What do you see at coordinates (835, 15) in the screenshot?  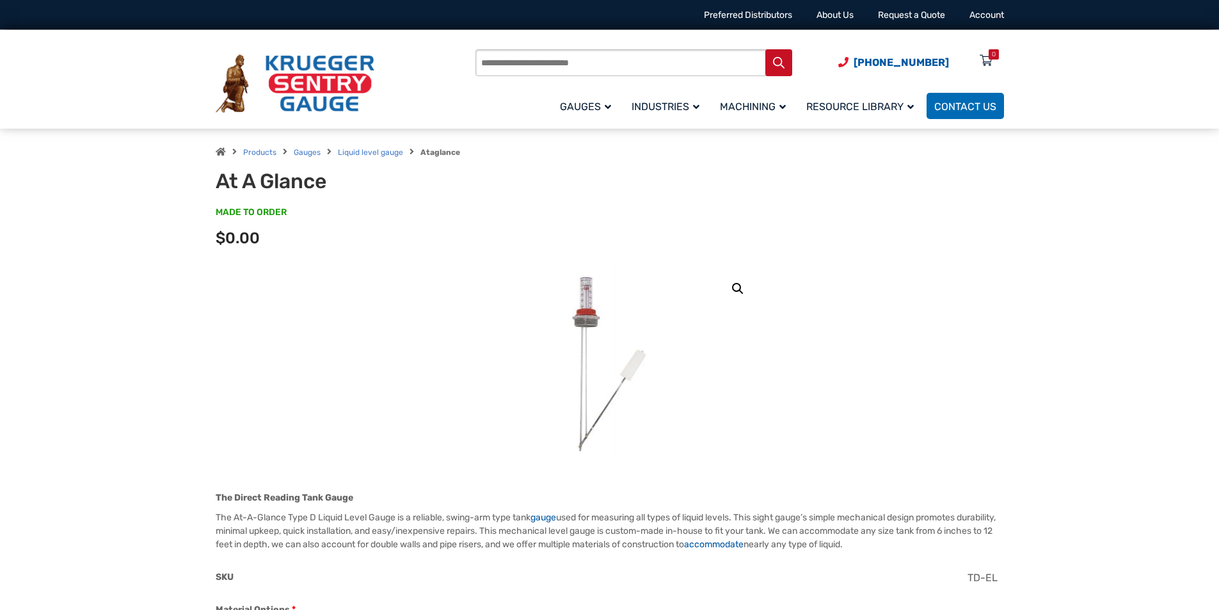 I see `a: About Us` at bounding box center [835, 15].